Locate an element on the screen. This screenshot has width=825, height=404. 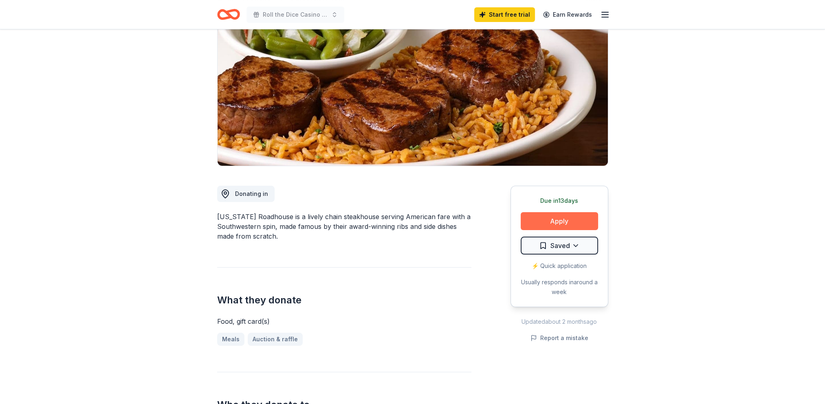
span: Roll the Dice Casino Night is located at coordinates (295, 15).